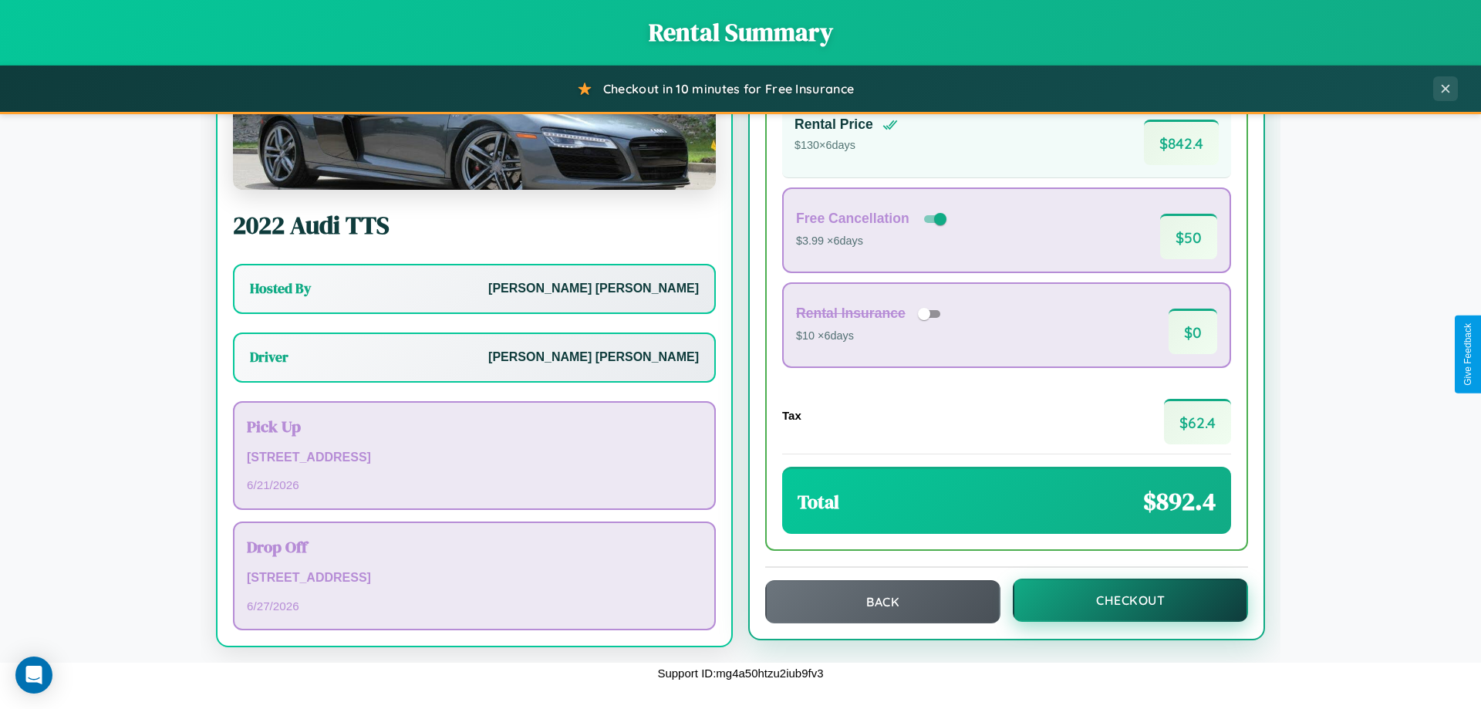  I want to click on h4: Tax, so click(792, 415).